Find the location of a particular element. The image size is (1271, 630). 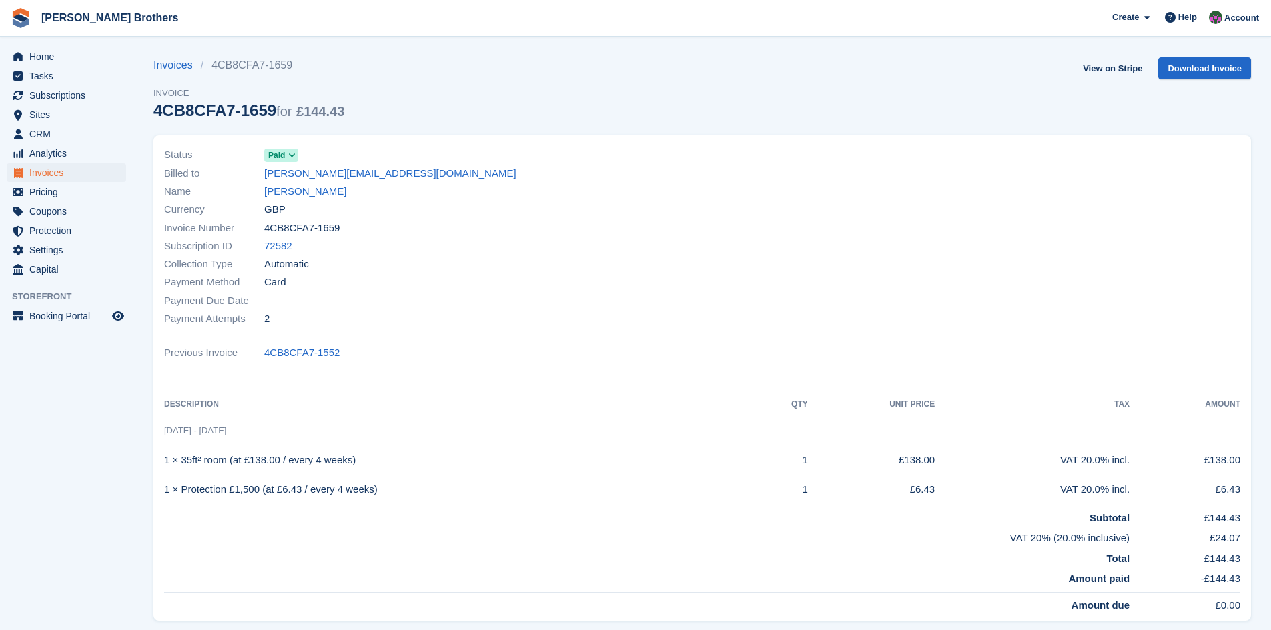

span: Invoice is located at coordinates (249, 93).